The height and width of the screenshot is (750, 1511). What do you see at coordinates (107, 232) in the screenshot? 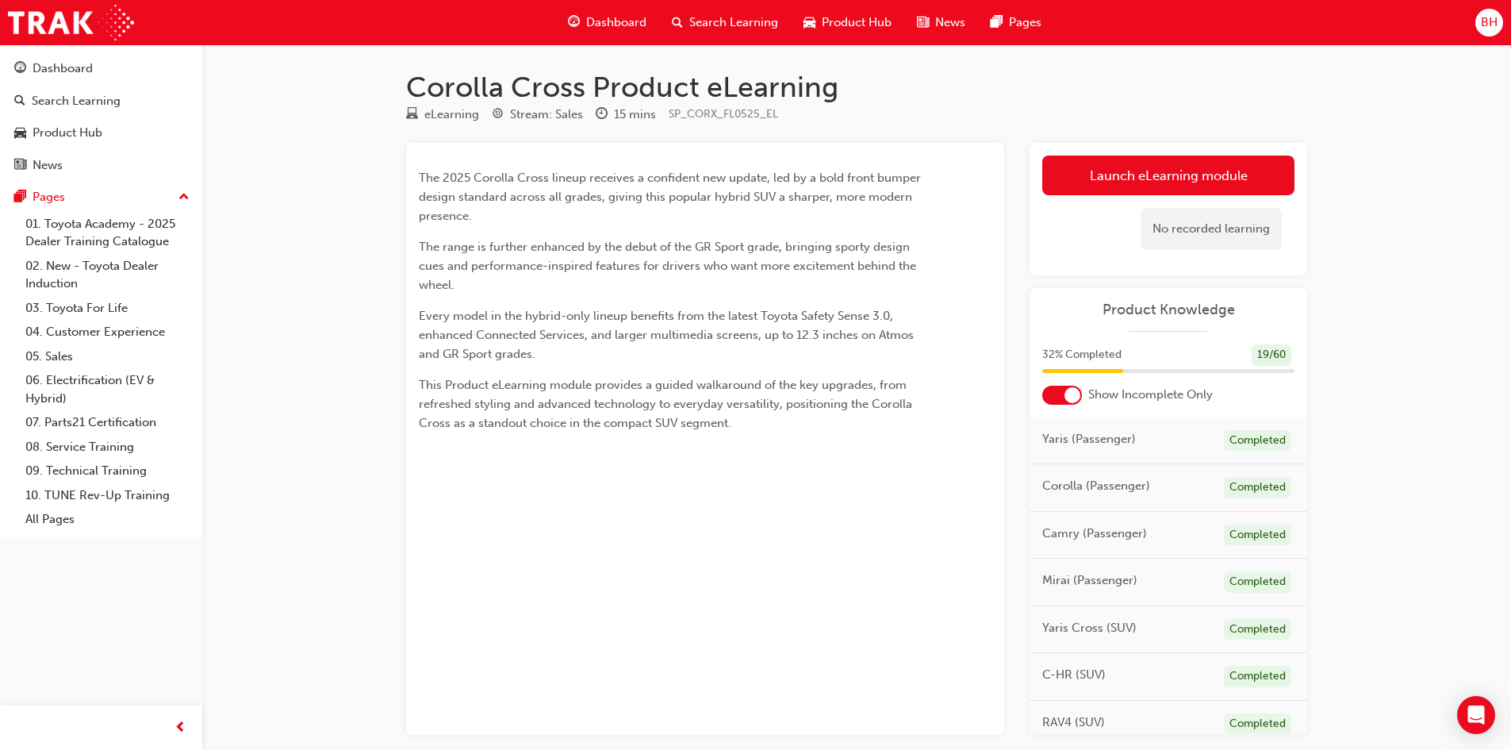
I see `a: 01. Toyota Academy - 2025 Dealer Training Catalogue` at bounding box center [107, 232].